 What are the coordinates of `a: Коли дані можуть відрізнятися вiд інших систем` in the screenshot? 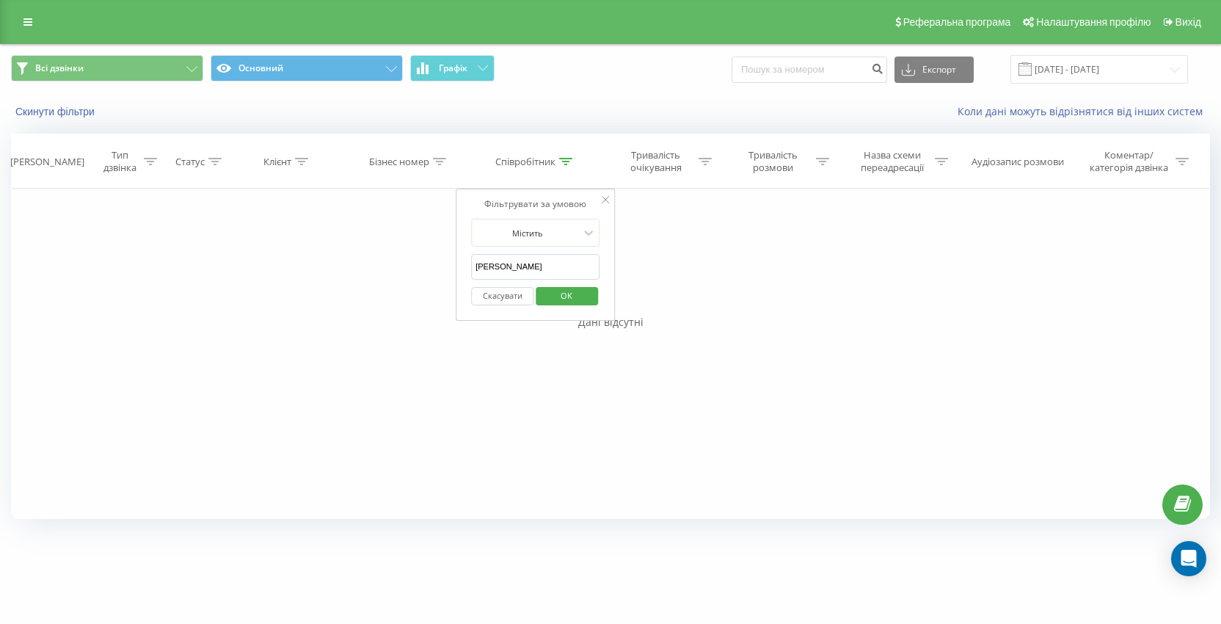 It's located at (1084, 111).